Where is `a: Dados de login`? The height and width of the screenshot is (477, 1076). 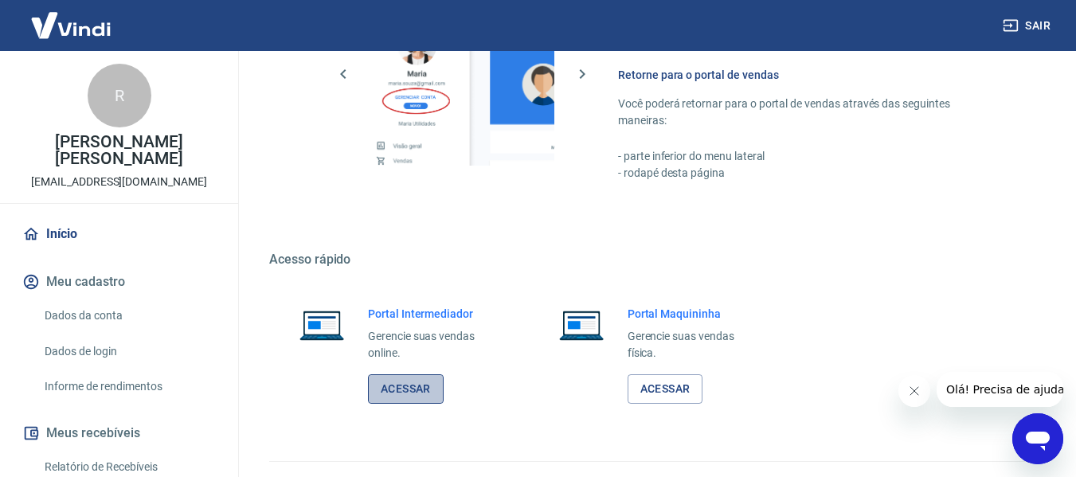
a: Dados de login is located at coordinates (128, 351).